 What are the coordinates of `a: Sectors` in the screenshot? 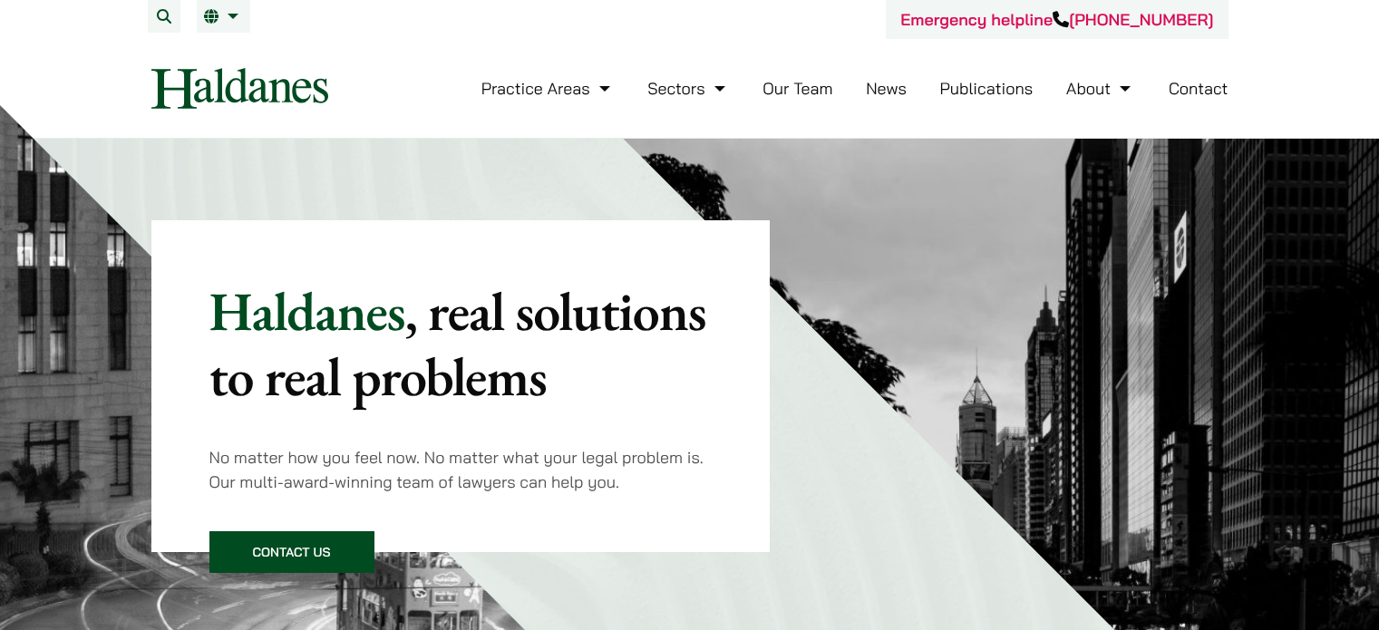 It's located at (688, 88).